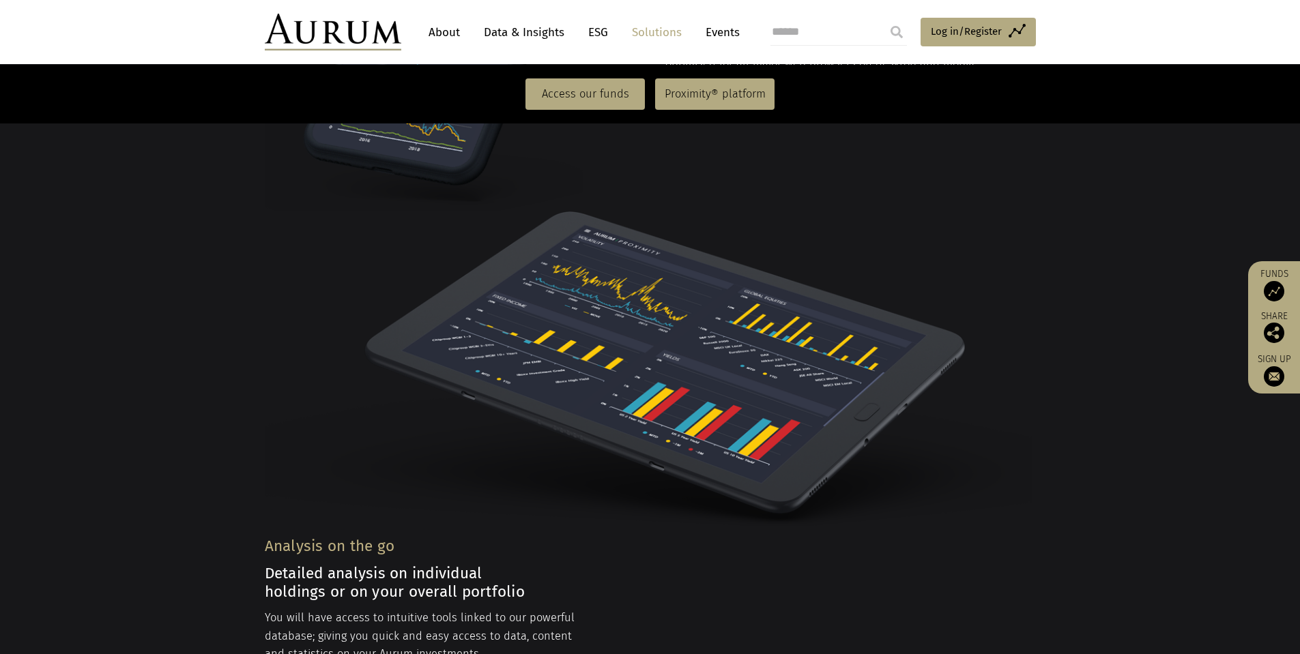 This screenshot has width=1300, height=654. Describe the element at coordinates (1274, 333) in the screenshot. I see `img: Share this post` at that location.